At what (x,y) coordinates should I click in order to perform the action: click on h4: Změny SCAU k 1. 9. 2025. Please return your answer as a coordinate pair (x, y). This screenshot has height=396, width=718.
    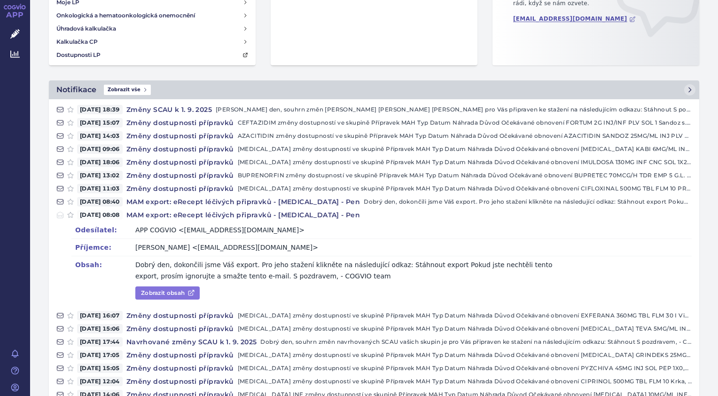
    Looking at the image, I should click on (169, 110).